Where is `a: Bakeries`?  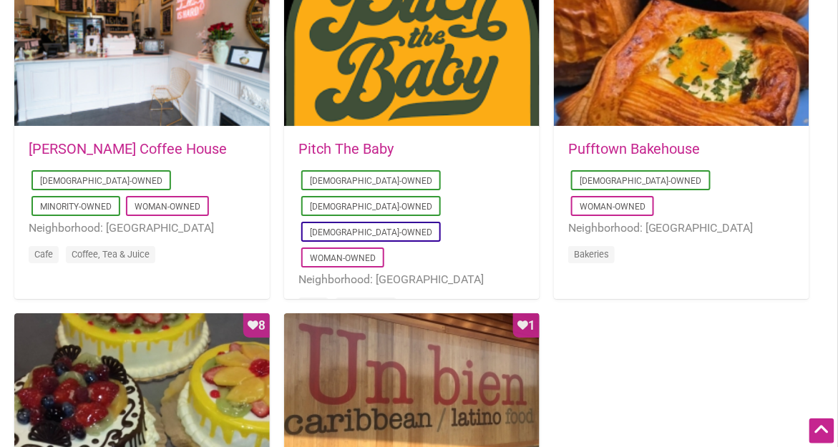
a: Bakeries is located at coordinates (591, 254).